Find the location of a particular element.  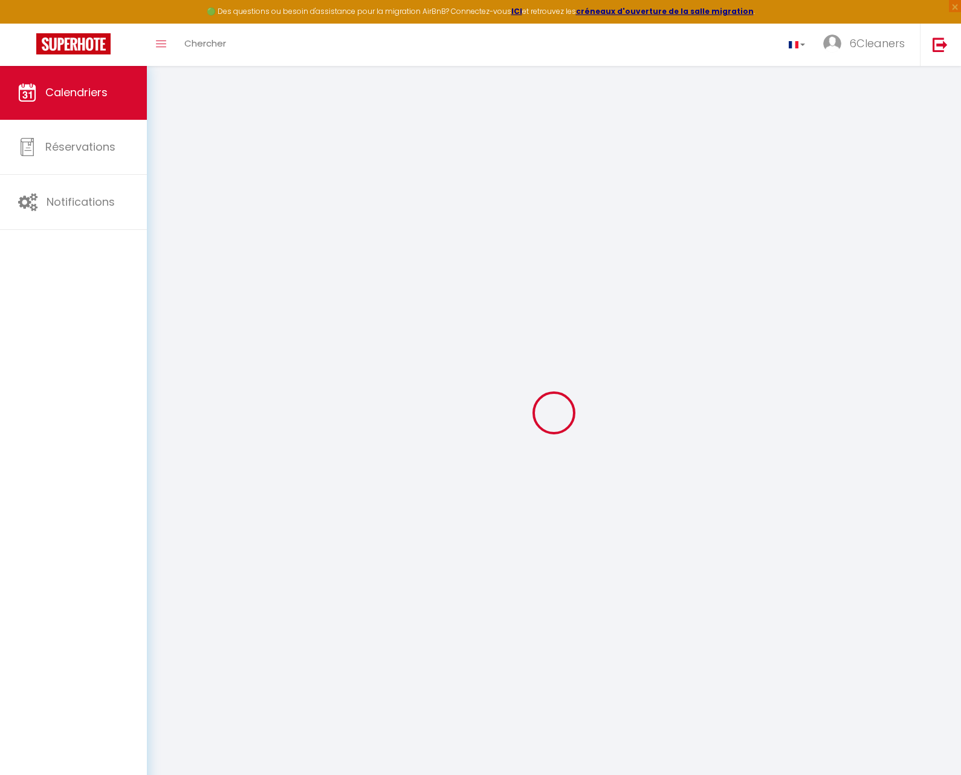

a: ICI is located at coordinates (517, 11).